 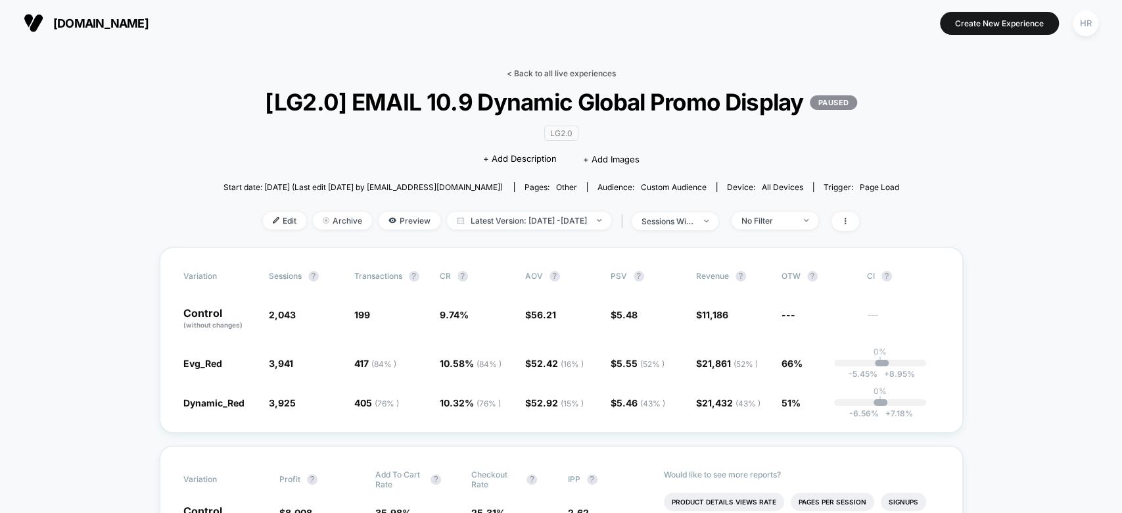 What do you see at coordinates (213, 325) in the screenshot?
I see `span: (without changes)` at bounding box center [213, 325].